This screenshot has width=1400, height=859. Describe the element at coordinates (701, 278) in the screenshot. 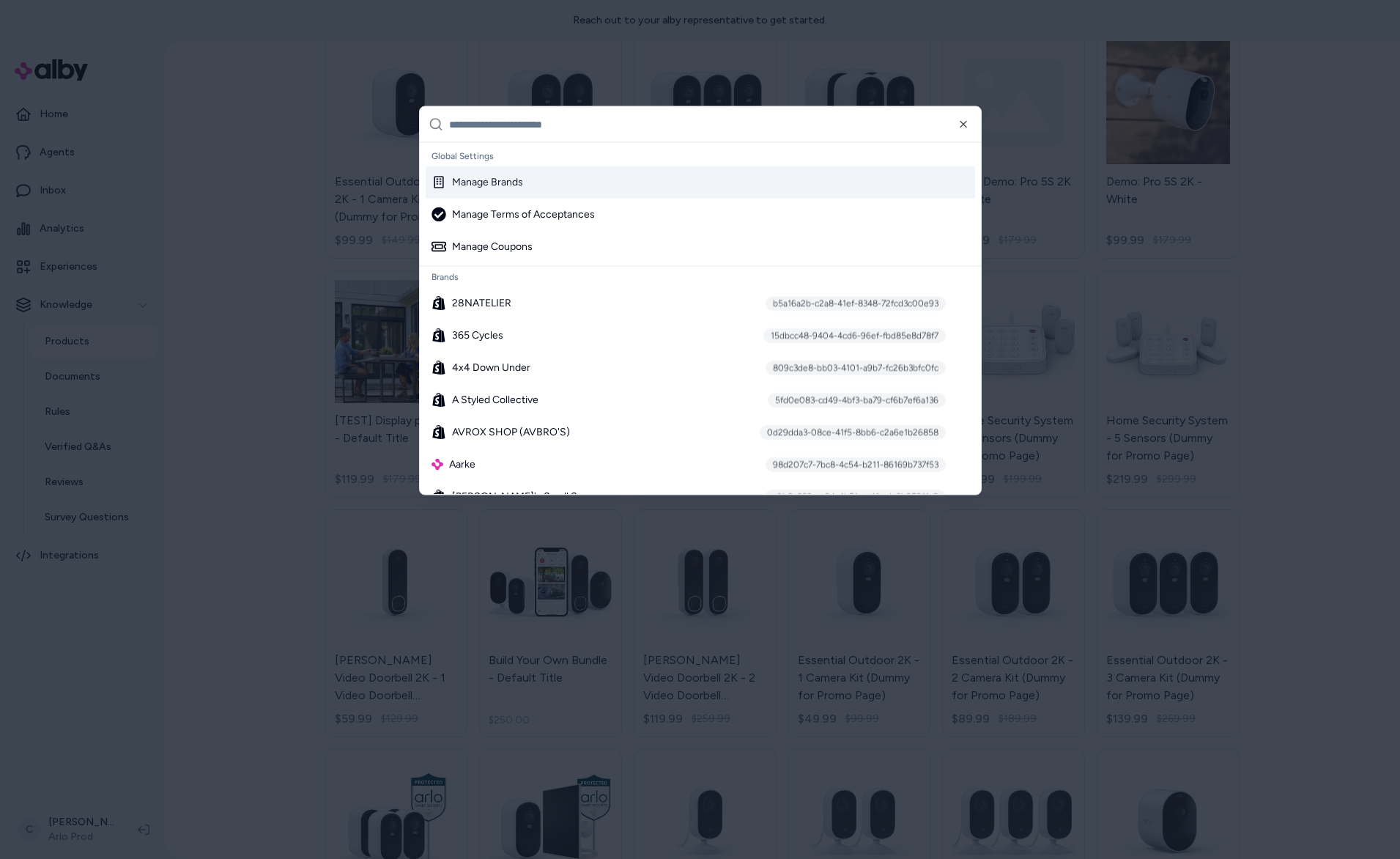

I see `div: Brands` at that location.